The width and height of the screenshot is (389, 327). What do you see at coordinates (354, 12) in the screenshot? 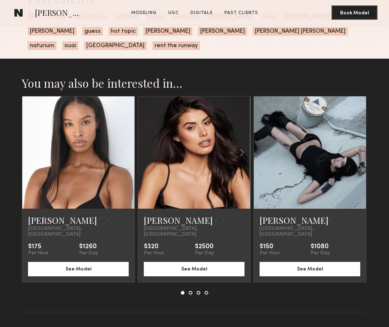
I see `a: Book Model` at bounding box center [354, 12].